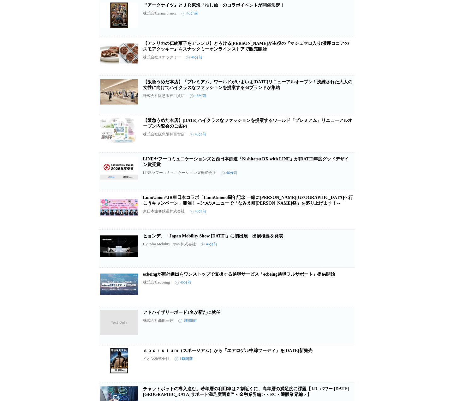  I want to click on p: Hyundai Mobility Japan 株式会社, so click(170, 244).